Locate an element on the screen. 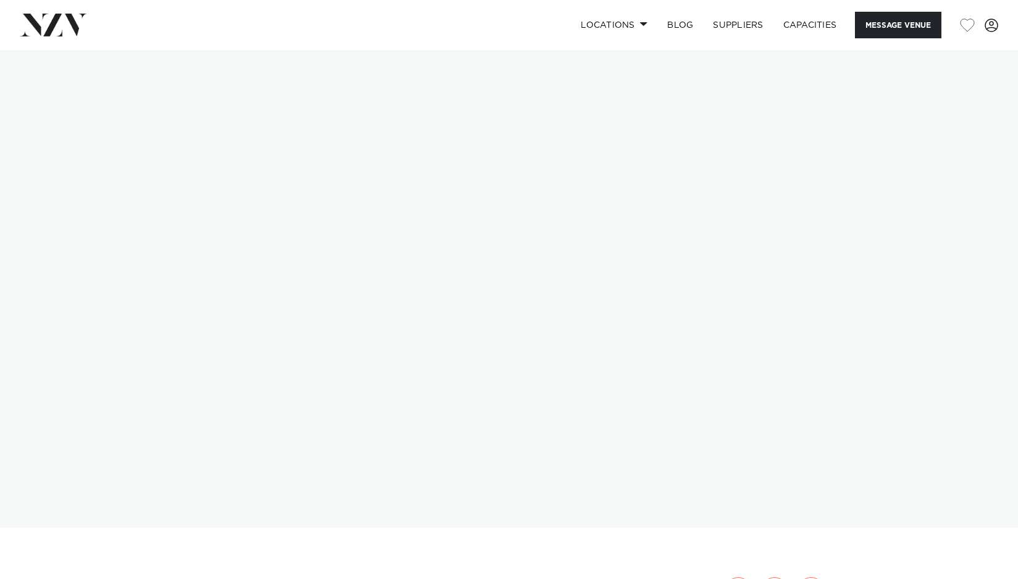 This screenshot has height=579, width=1018. a: Locations is located at coordinates (614, 25).